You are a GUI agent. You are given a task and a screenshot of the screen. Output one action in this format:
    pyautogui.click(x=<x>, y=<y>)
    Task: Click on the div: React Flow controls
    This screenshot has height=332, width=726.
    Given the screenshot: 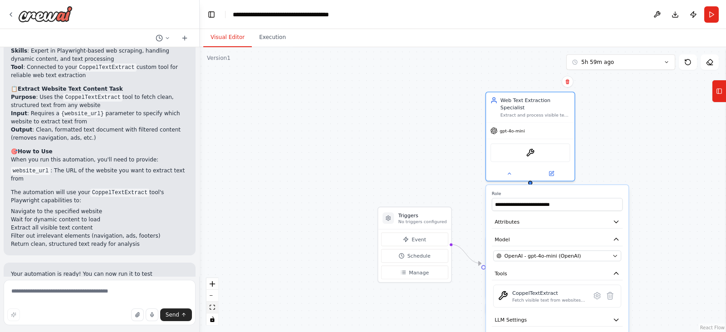 What is the action you would take?
    pyautogui.click(x=212, y=302)
    